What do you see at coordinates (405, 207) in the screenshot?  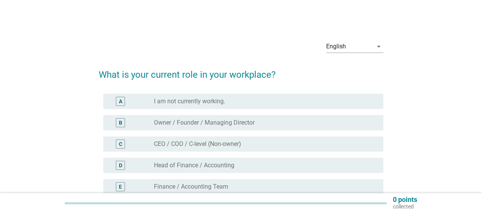 I see `p: collected` at bounding box center [405, 207].